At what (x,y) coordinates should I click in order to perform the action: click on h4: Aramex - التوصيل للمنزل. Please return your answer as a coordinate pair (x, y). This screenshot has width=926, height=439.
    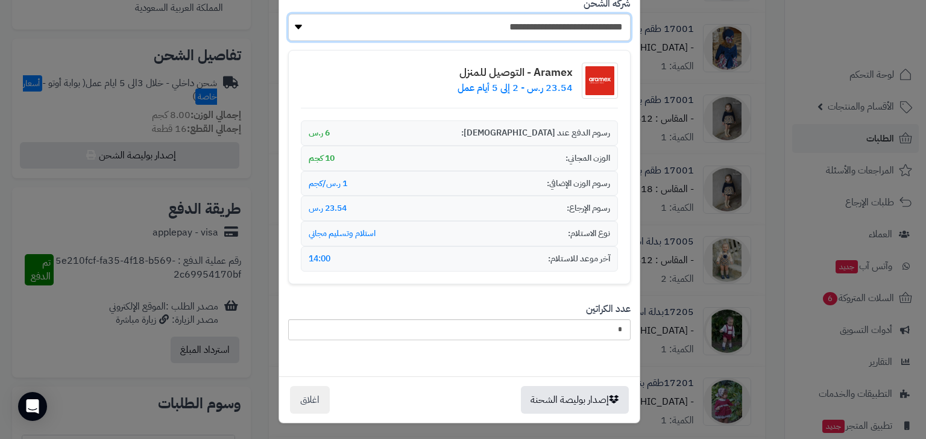
    Looking at the image, I should click on (515, 72).